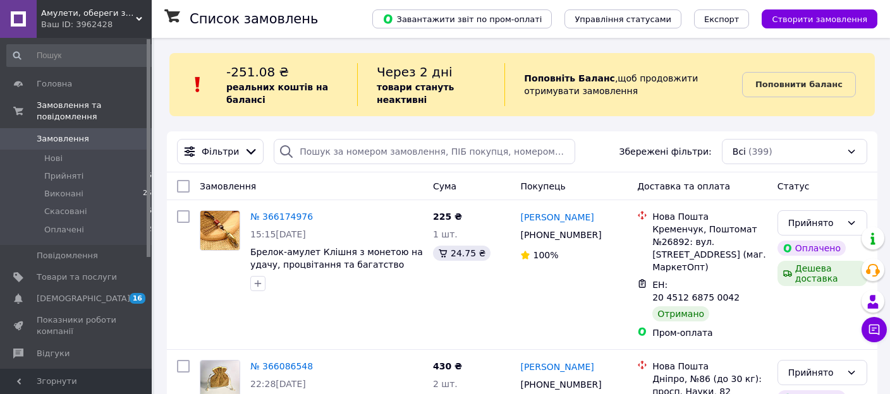  I want to click on h1: Список замовлень, so click(253, 19).